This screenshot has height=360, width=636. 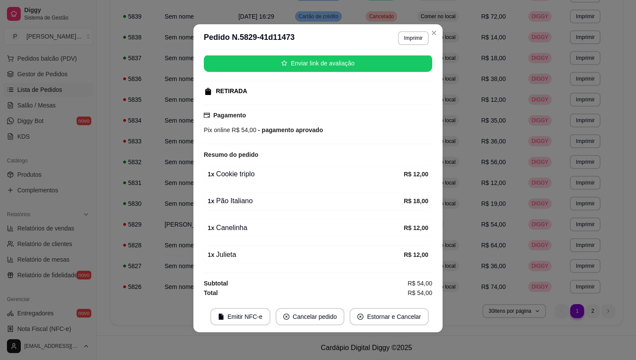 What do you see at coordinates (249, 38) in the screenshot?
I see `h3: Pedido N. 5829-41d11473` at bounding box center [249, 38].